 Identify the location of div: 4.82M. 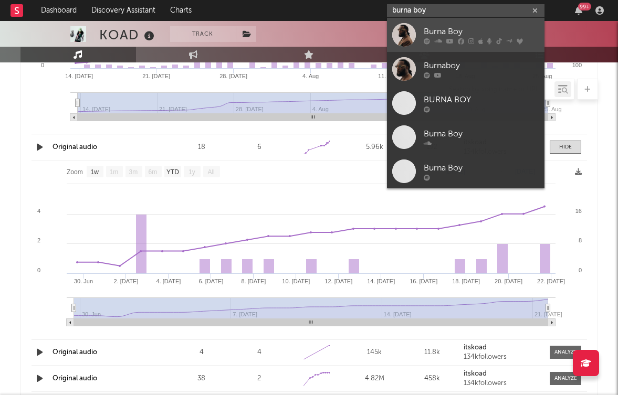
(374, 379).